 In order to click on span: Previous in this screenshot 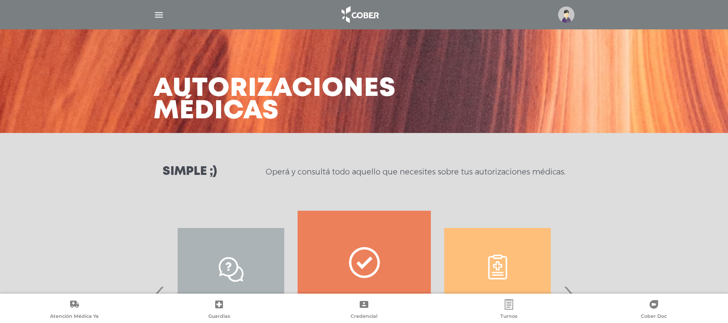, I will do `click(158, 297)`.